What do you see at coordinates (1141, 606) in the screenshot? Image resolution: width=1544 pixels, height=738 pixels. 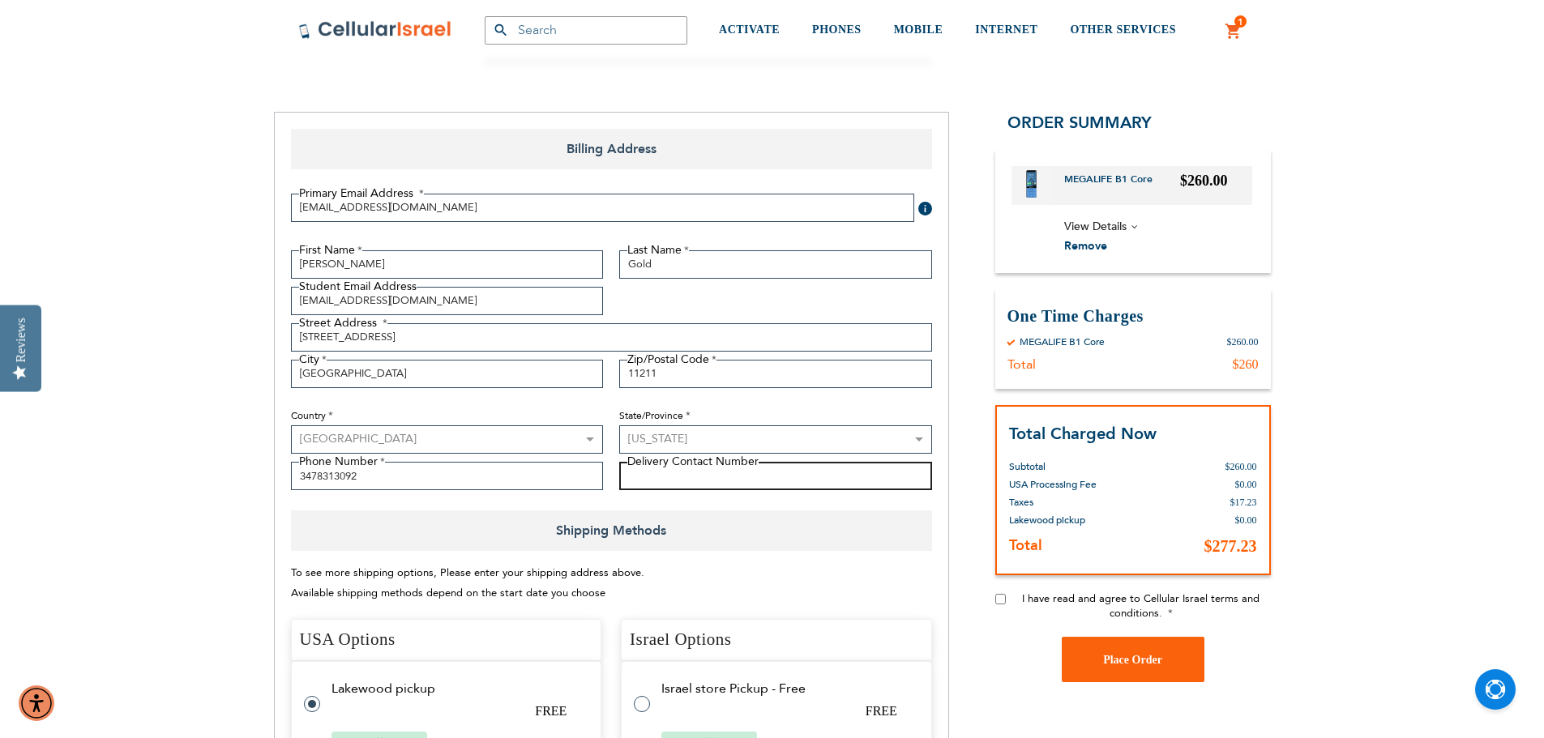 I see `span: I have read and agree to Cellular Israel terms and conditions.` at bounding box center [1141, 606].